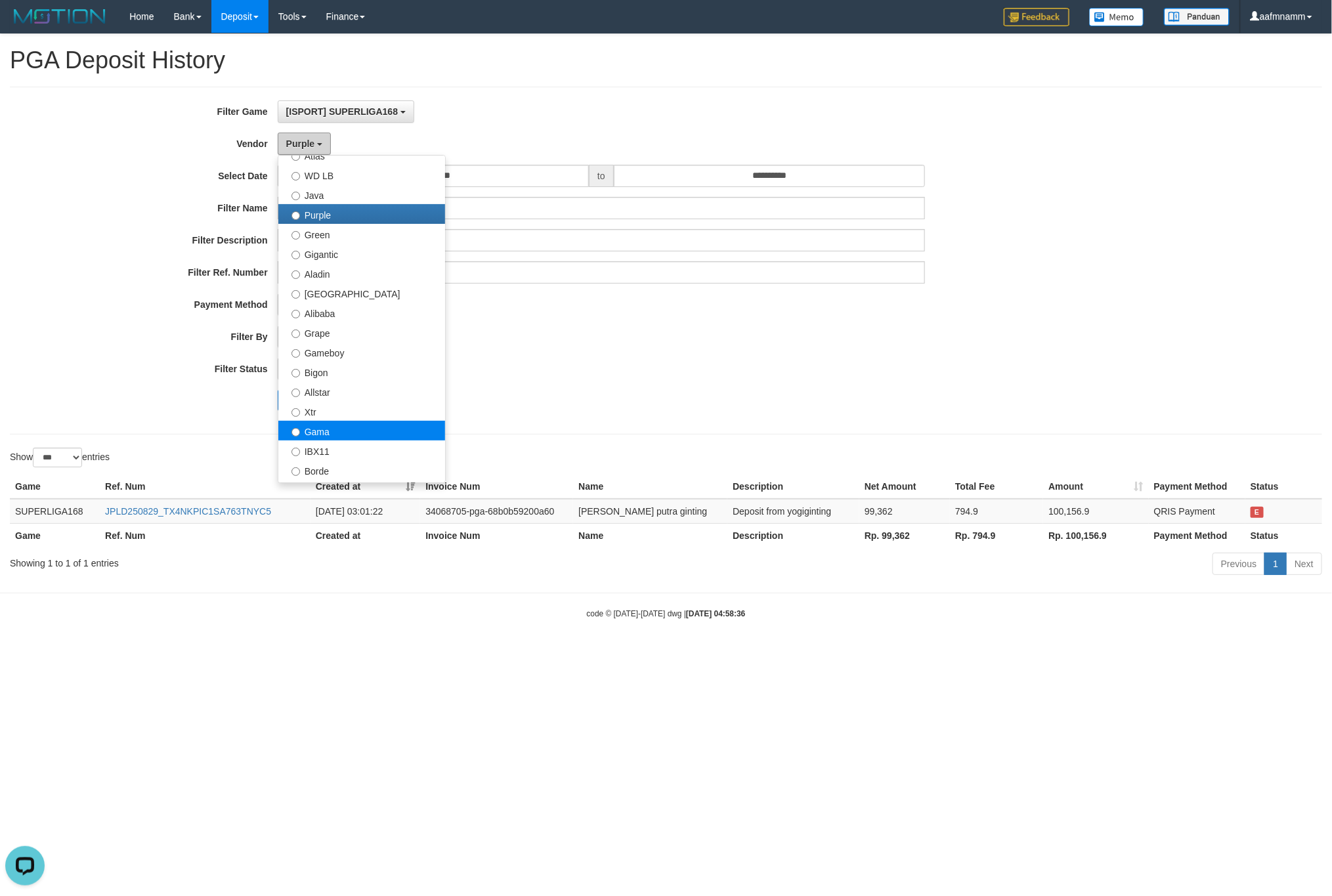 This screenshot has height=896, width=1332. What do you see at coordinates (296, 452) in the screenshot?
I see `input: IBX11` at bounding box center [296, 452].